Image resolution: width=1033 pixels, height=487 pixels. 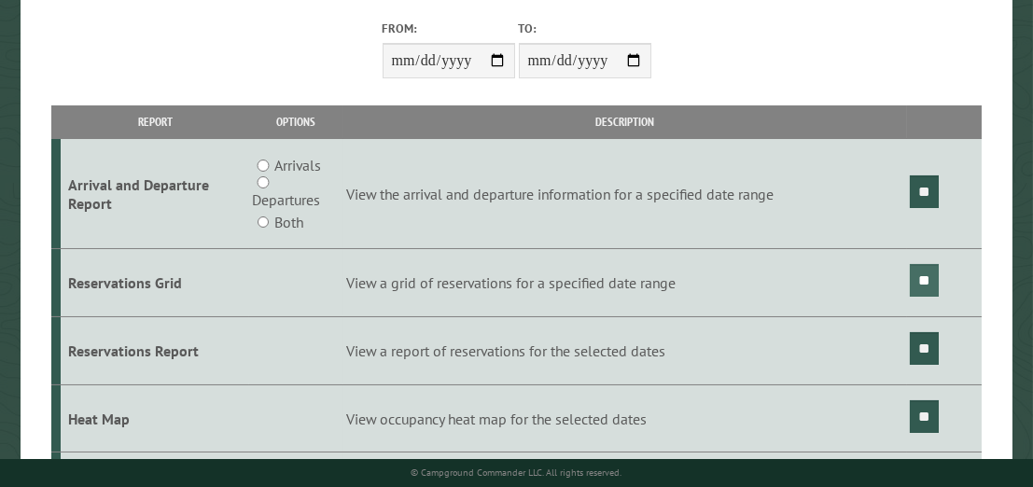 I want to click on td: View a report of reservations for the selected dates, so click(x=625, y=350).